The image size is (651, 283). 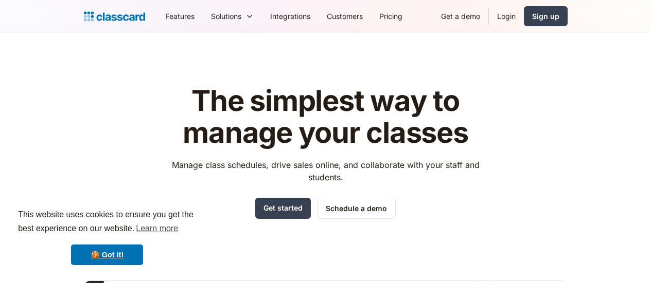 What do you see at coordinates (545, 16) in the screenshot?
I see `div: Sign up` at bounding box center [545, 16].